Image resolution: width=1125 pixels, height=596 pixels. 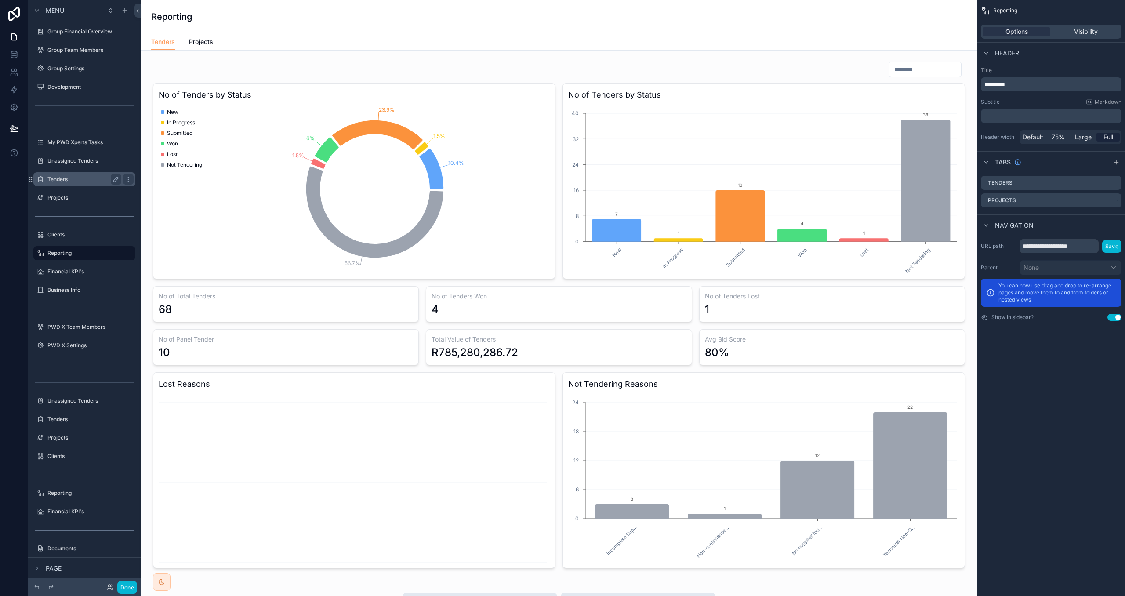 I want to click on span: Visibility, so click(x=1086, y=32).